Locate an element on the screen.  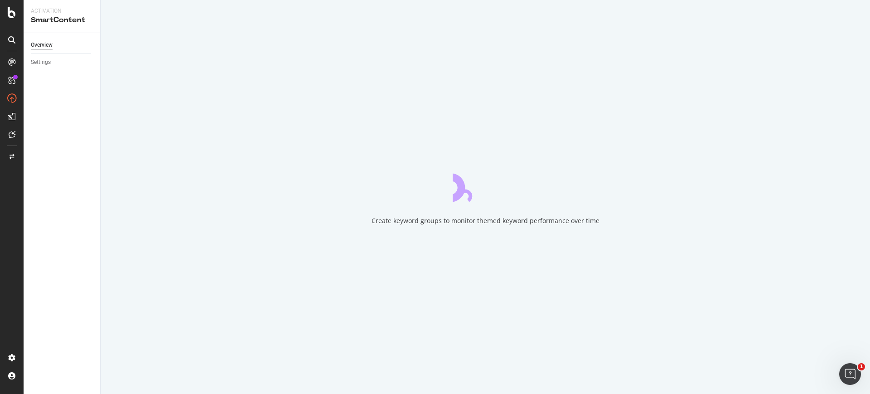
a: Settings is located at coordinates (62, 62).